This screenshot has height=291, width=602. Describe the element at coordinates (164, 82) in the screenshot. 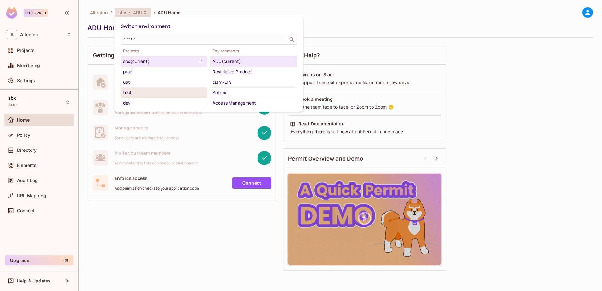

I see `div: uat` at that location.